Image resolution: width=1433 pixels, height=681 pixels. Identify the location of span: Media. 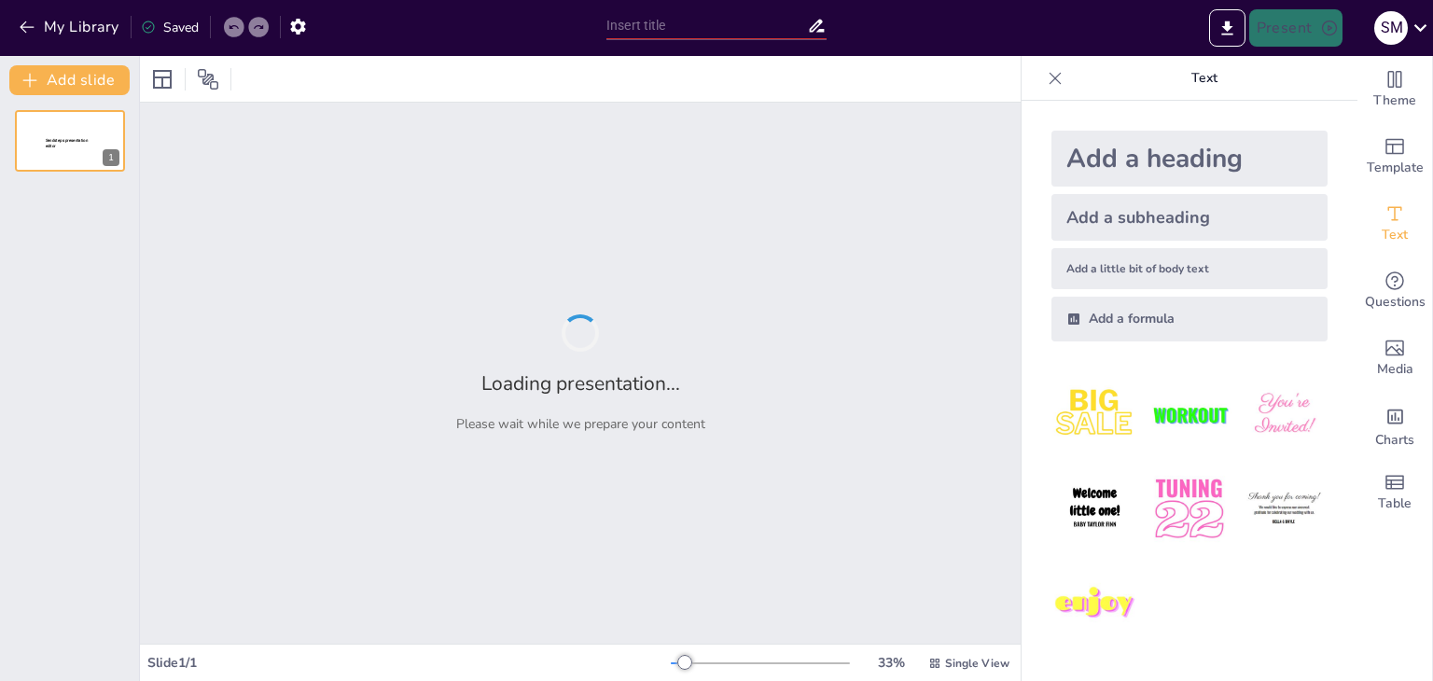
(1395, 369).